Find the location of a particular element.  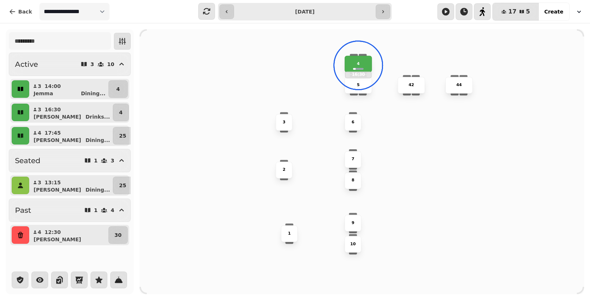

p: 9 is located at coordinates (353, 223).